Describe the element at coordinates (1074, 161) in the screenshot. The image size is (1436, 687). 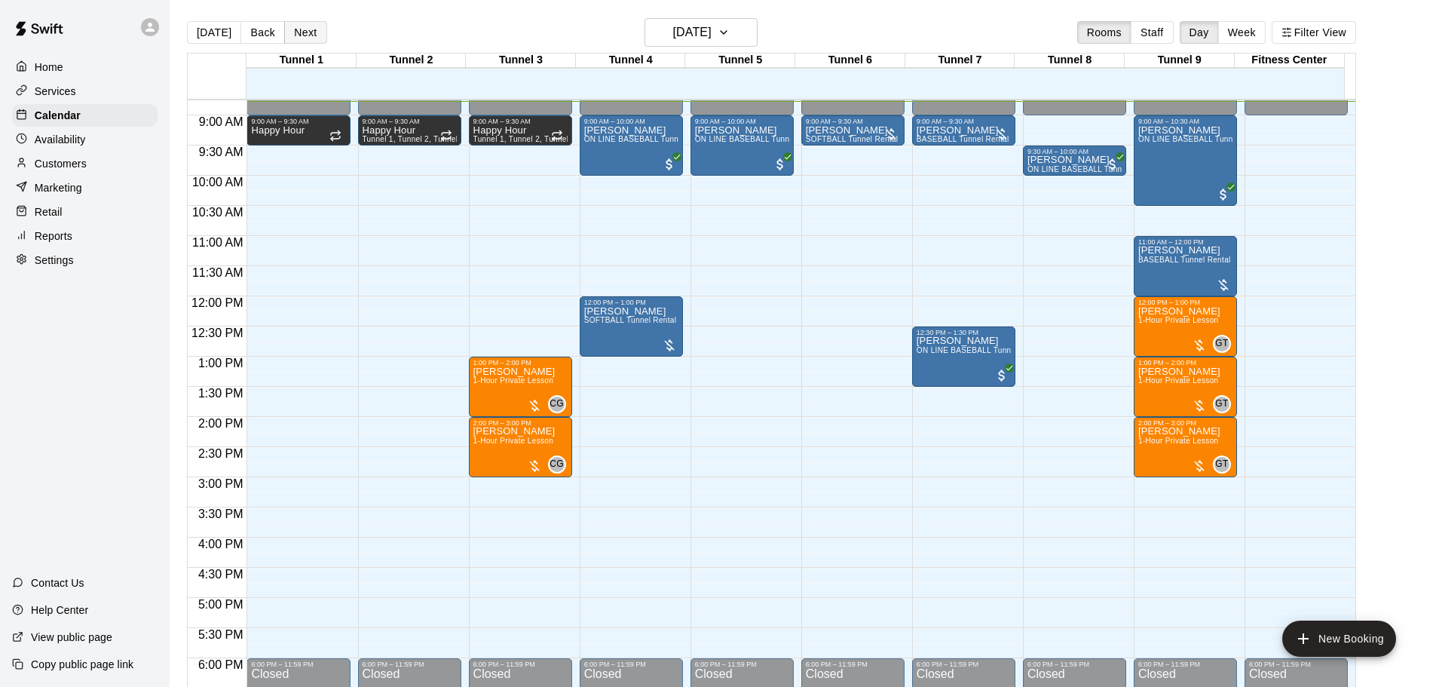
I see `div: 9:30 AM – 10:00 AM: Caleb Smith` at that location.